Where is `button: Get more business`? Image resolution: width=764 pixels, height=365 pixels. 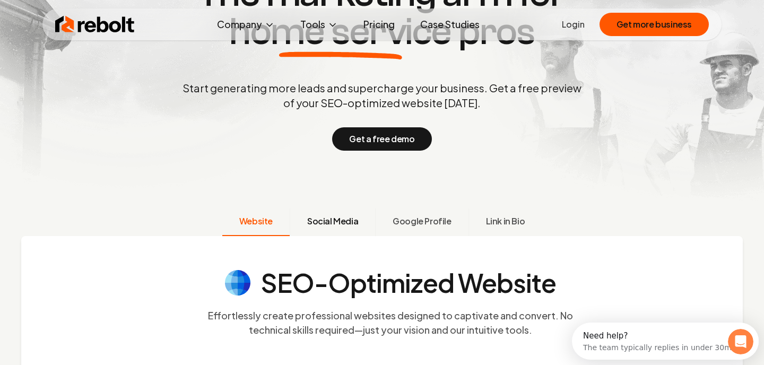 button: Get more business is located at coordinates (654, 24).